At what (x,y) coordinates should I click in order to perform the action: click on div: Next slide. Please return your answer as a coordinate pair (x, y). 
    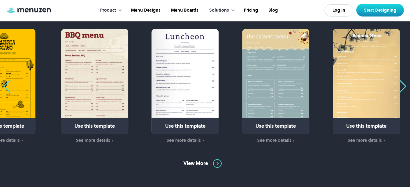
    Looking at the image, I should click on (403, 86).